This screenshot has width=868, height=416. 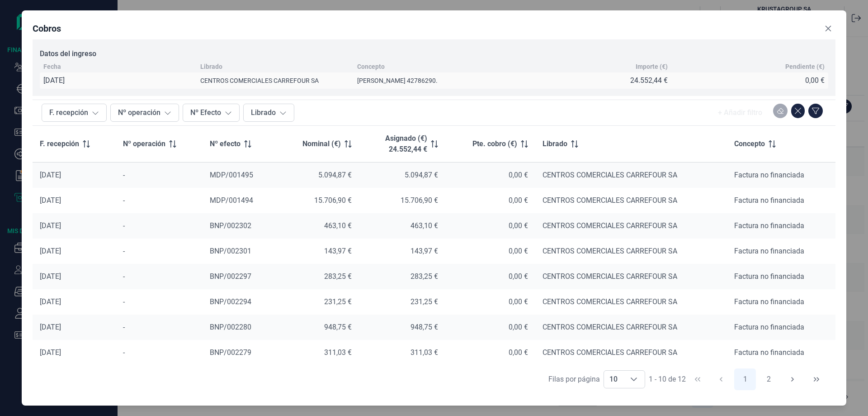 I want to click on div: Cobros, so click(x=47, y=28).